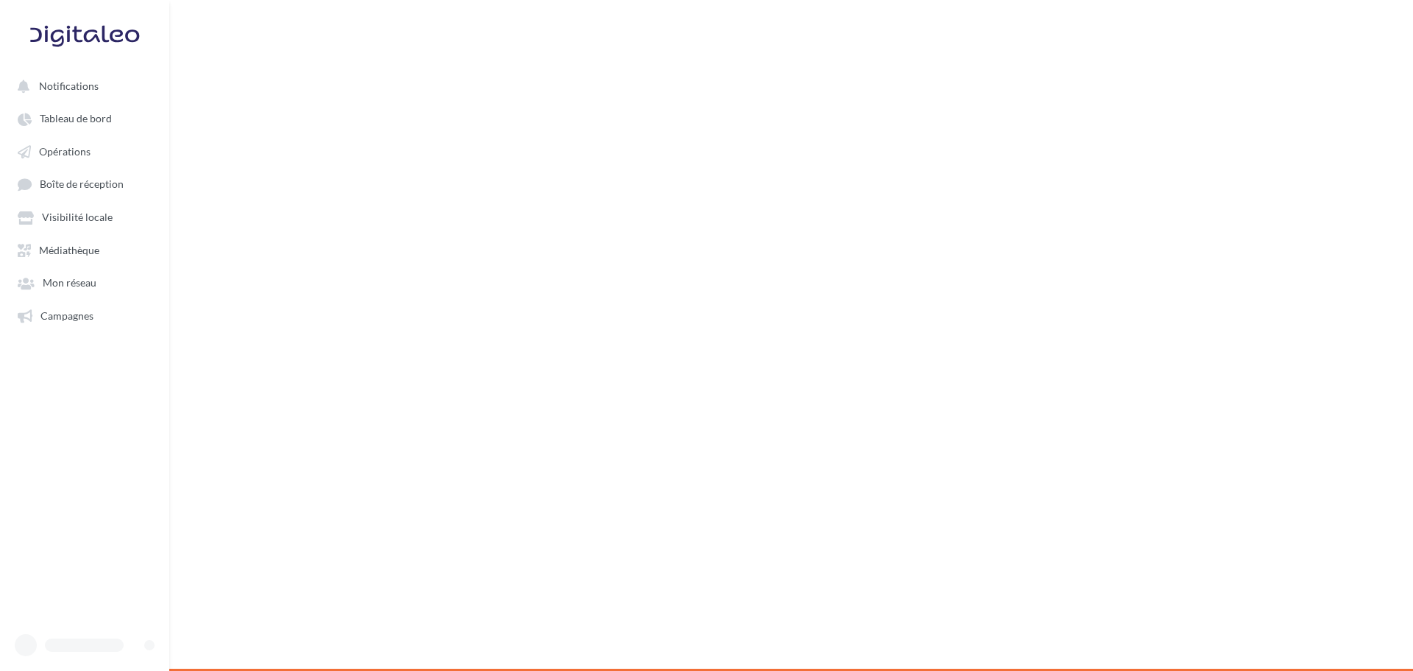 Image resolution: width=1413 pixels, height=671 pixels. I want to click on span: Notifications, so click(68, 85).